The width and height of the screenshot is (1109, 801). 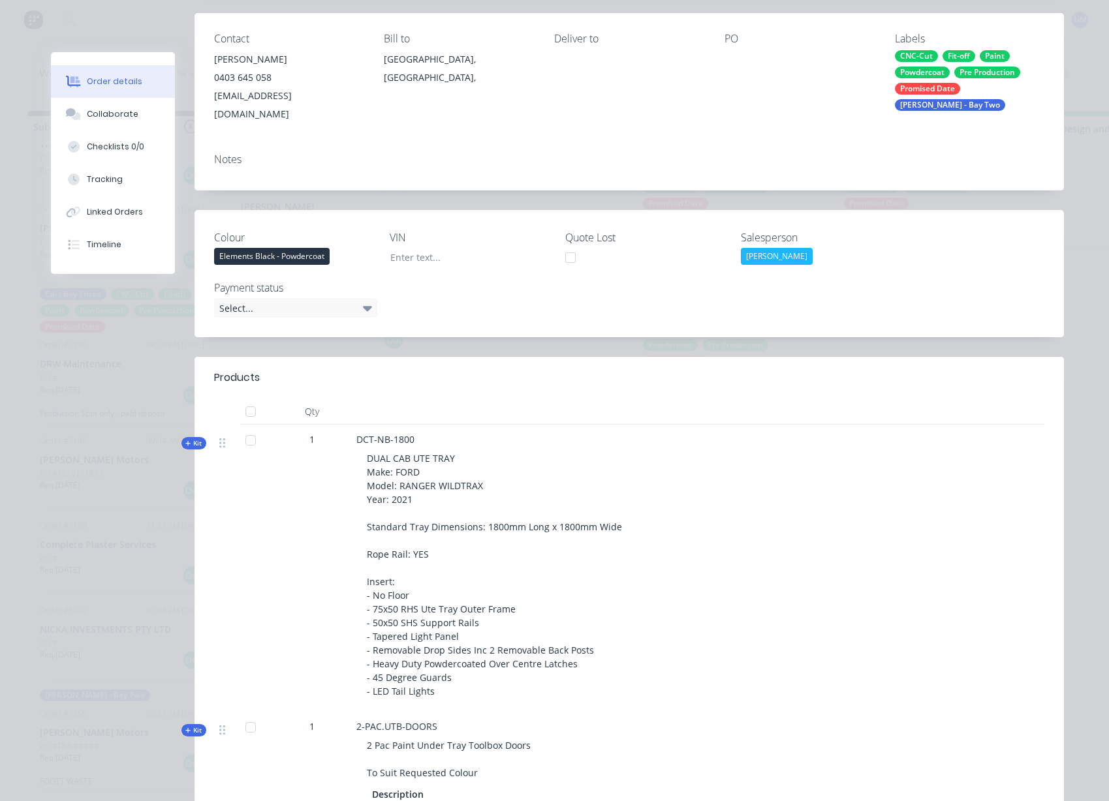 What do you see at coordinates (629, 159) in the screenshot?
I see `div: Notes` at bounding box center [629, 159].